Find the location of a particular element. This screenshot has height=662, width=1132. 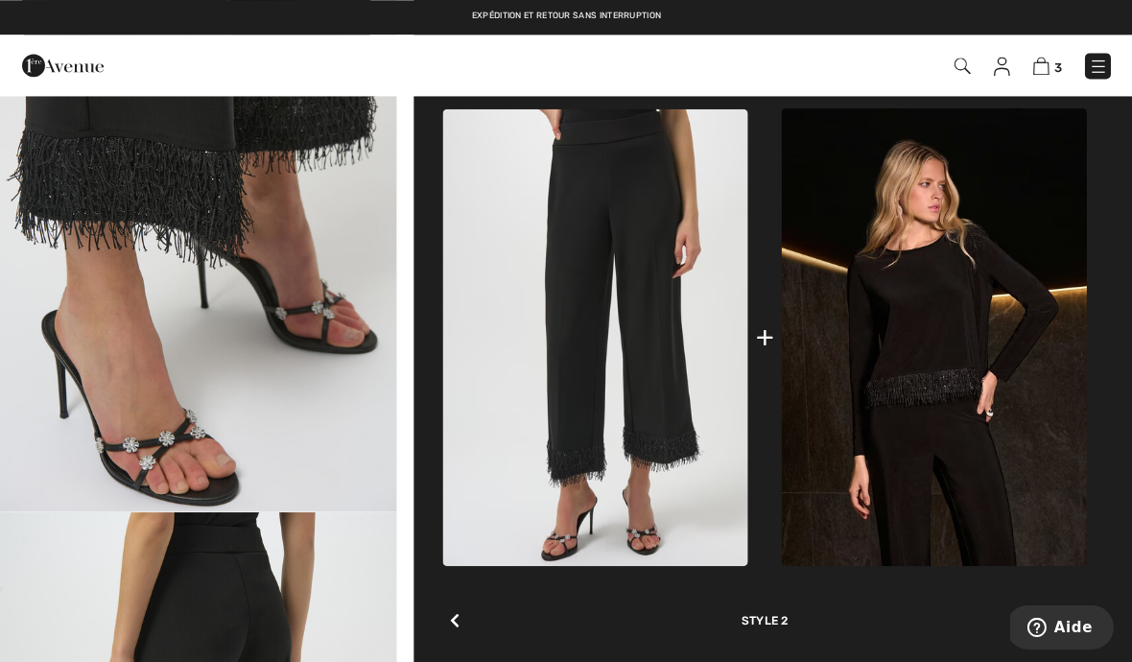

img: Pull Ras-du-cou Chic modèle 254148 is located at coordinates (933, 336).